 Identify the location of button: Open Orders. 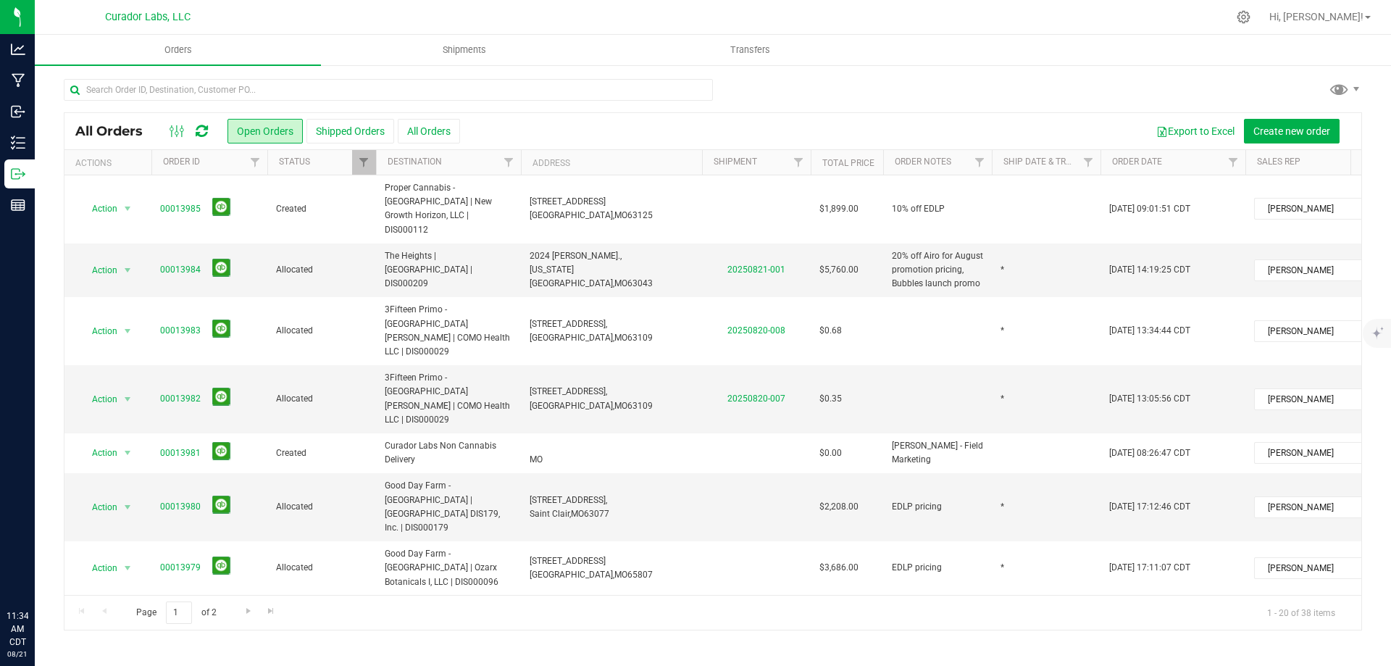
(265, 131).